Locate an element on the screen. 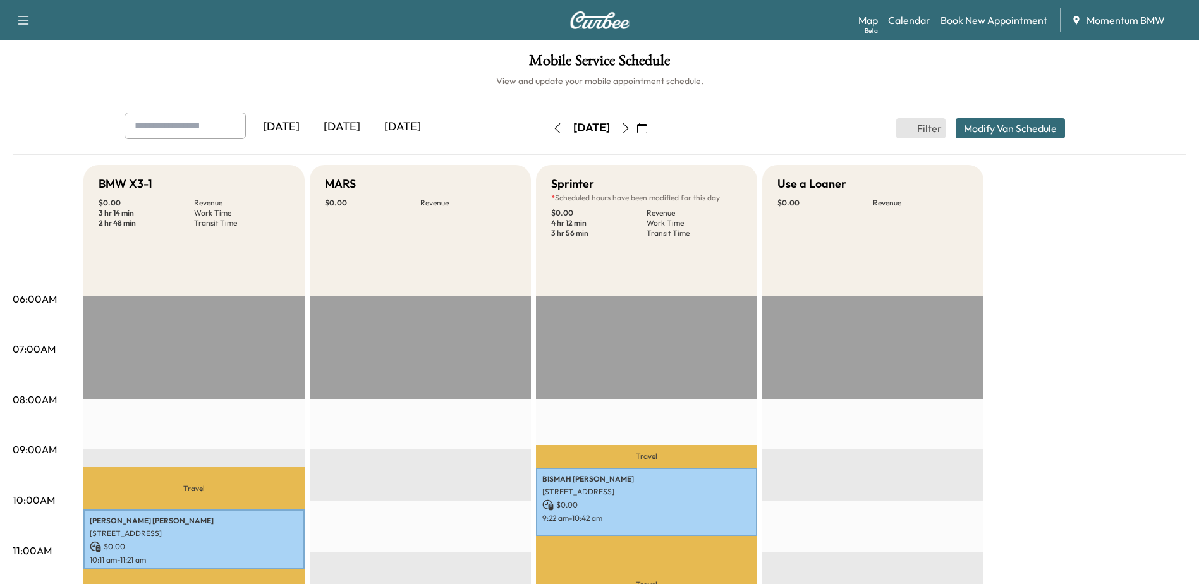 The image size is (1199, 584). img: Curbee Logo is located at coordinates (600, 20).